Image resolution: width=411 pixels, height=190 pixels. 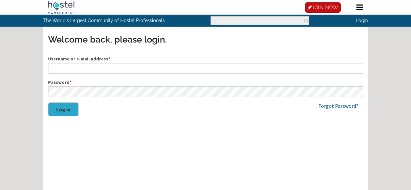 What do you see at coordinates (63, 109) in the screenshot?
I see `button: Log in` at bounding box center [63, 109].